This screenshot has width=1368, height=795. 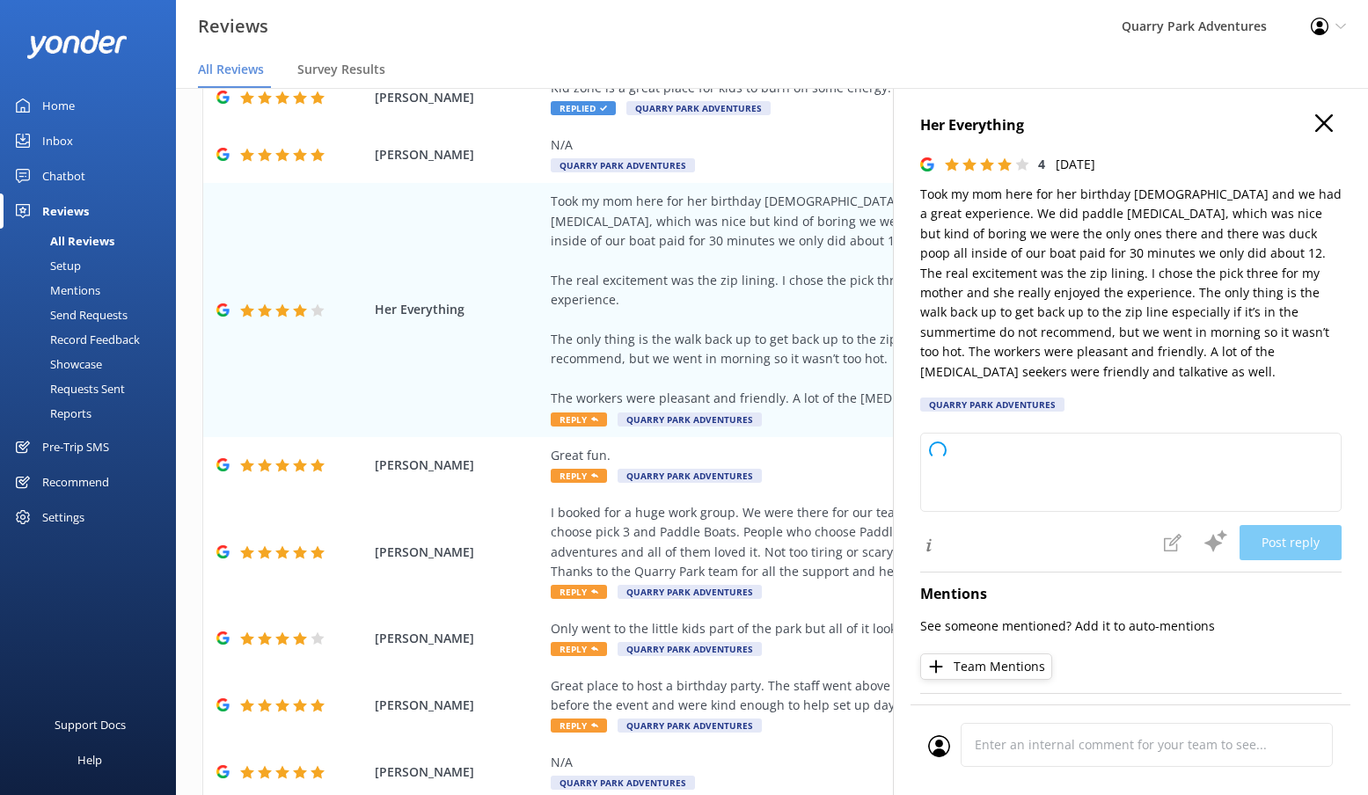 I want to click on h3: Reviews, so click(x=233, y=26).